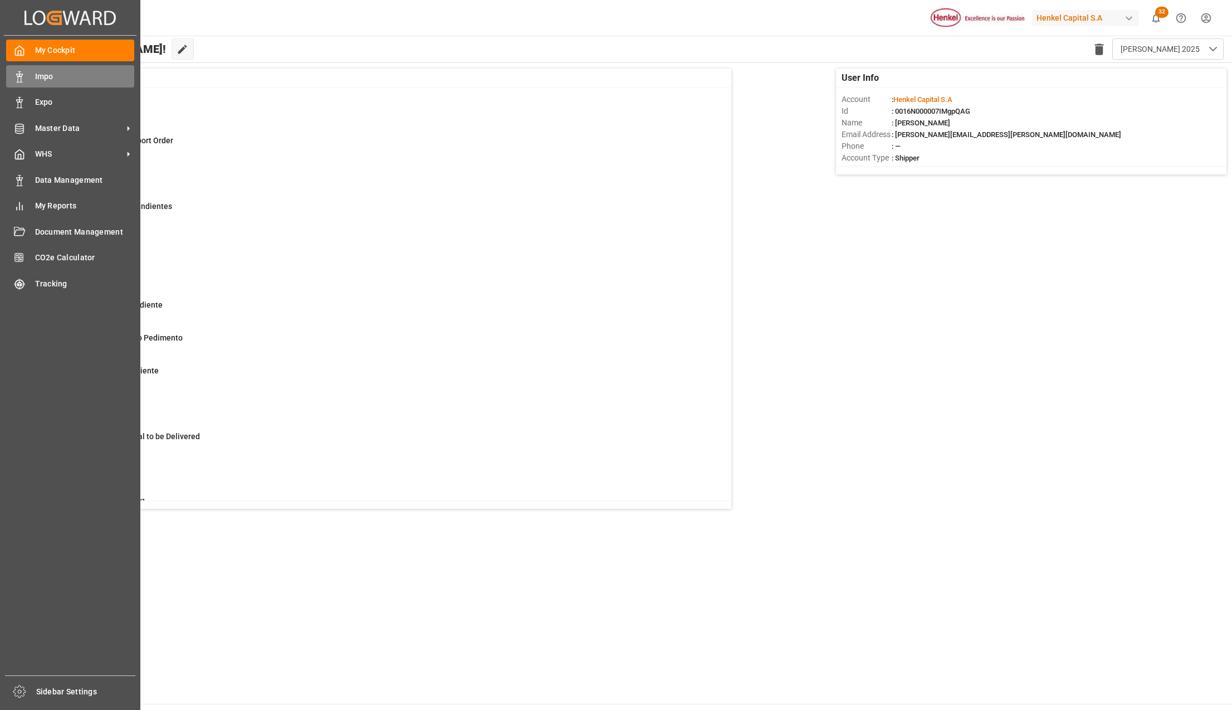 This screenshot has height=710, width=1232. I want to click on a: 21Pendiente Pago PedimentoImpo, so click(387, 344).